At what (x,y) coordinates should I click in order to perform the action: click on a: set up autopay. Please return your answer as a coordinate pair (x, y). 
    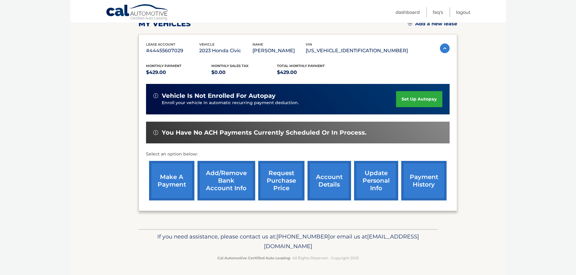
    Looking at the image, I should click on (419, 99).